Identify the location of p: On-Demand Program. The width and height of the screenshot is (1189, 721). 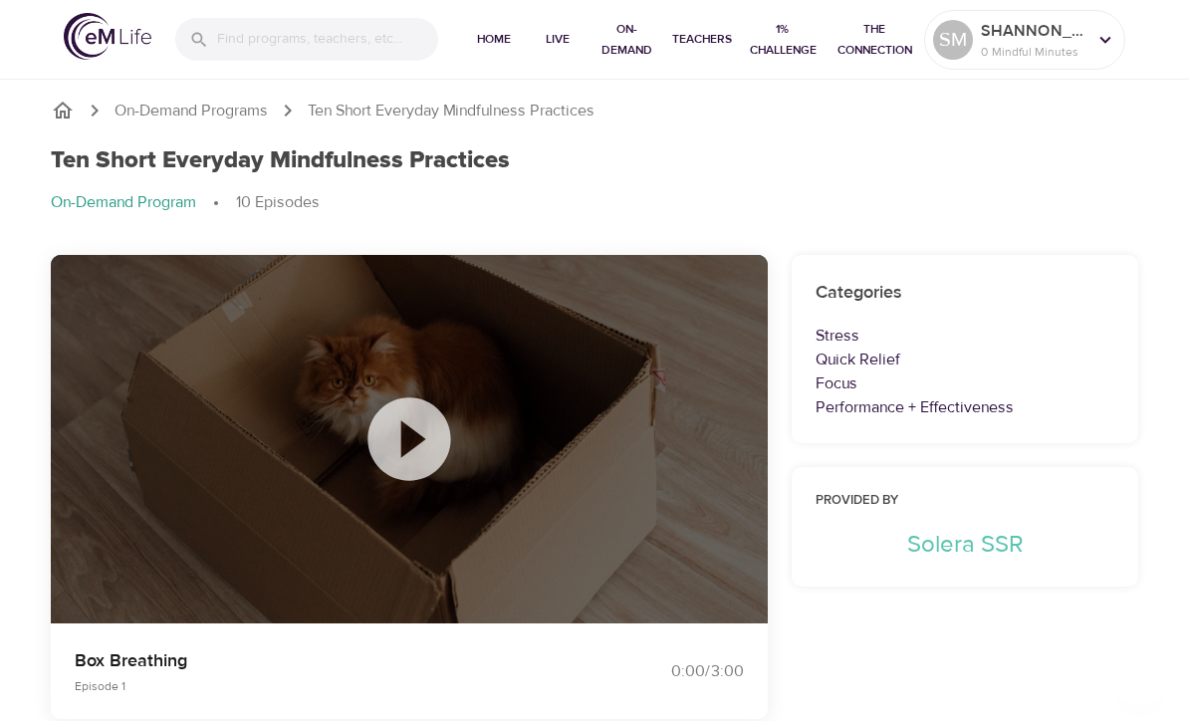
(124, 202).